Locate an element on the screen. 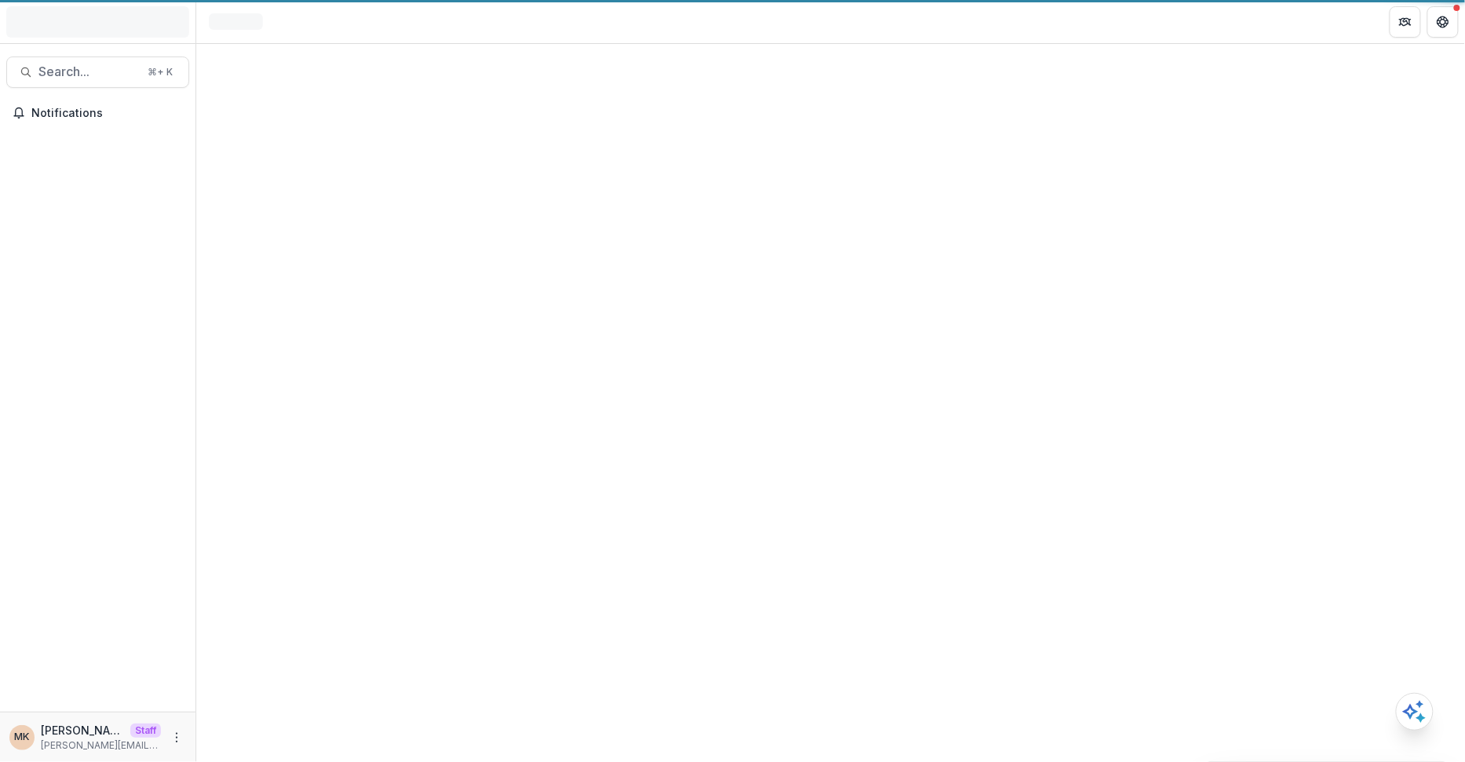 This screenshot has width=1465, height=762. button: Notifications is located at coordinates (97, 113).